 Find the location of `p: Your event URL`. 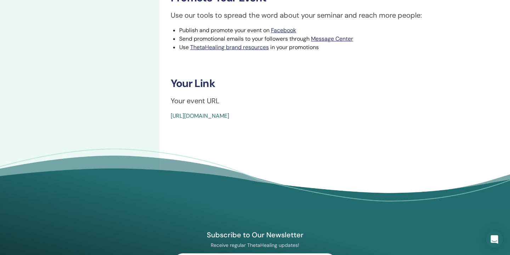

p: Your event URL is located at coordinates (329, 101).